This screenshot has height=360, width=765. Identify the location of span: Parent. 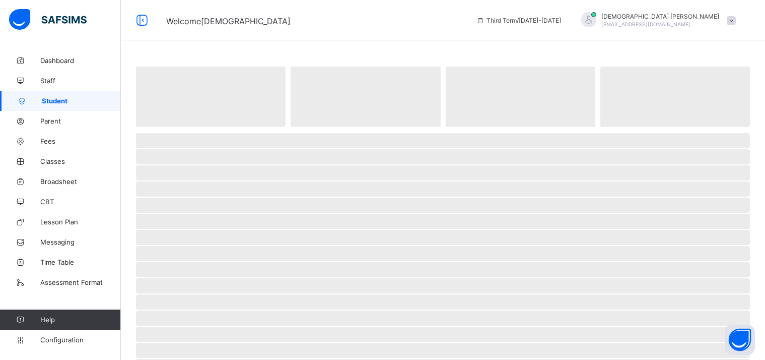
(81, 121).